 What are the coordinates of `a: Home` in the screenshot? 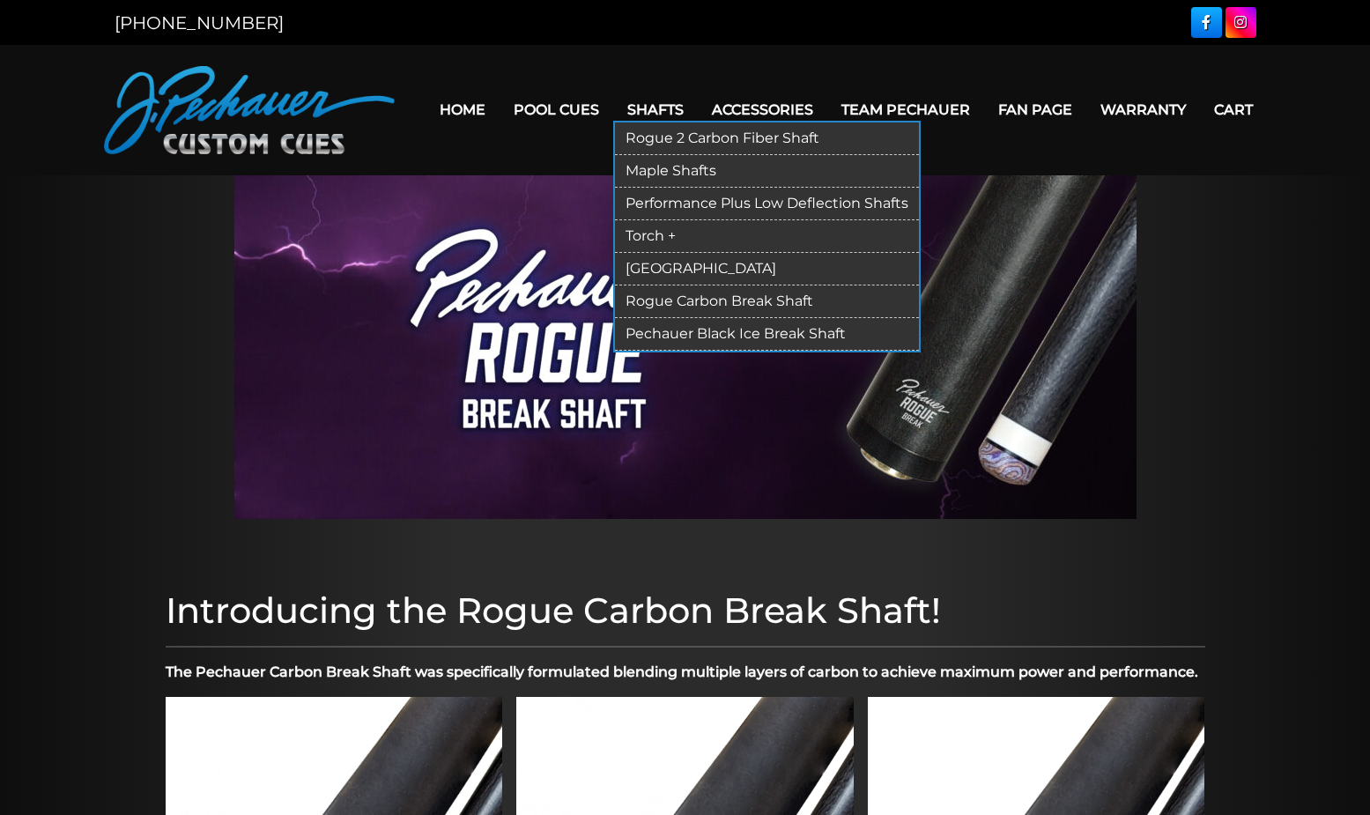 It's located at (462, 109).